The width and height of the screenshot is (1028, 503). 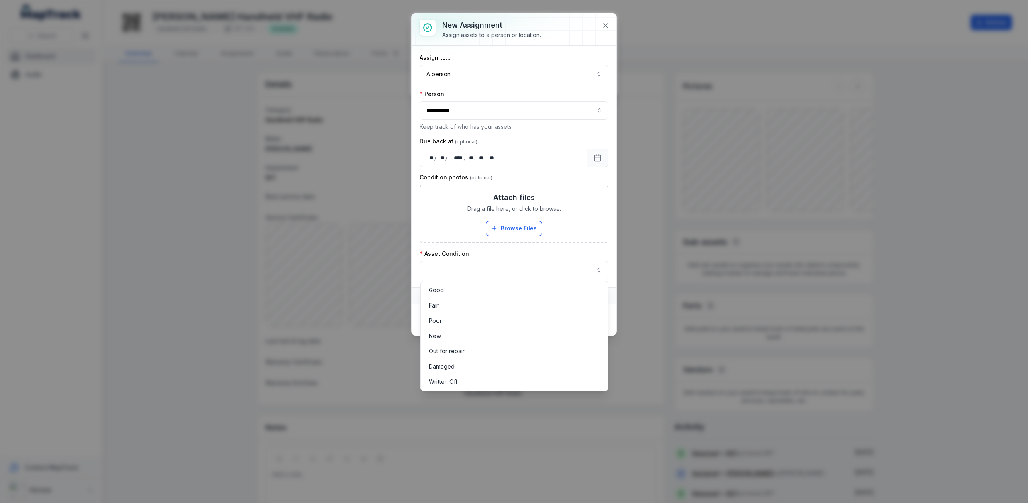 What do you see at coordinates (435, 321) in the screenshot?
I see `span: Poor` at bounding box center [435, 321].